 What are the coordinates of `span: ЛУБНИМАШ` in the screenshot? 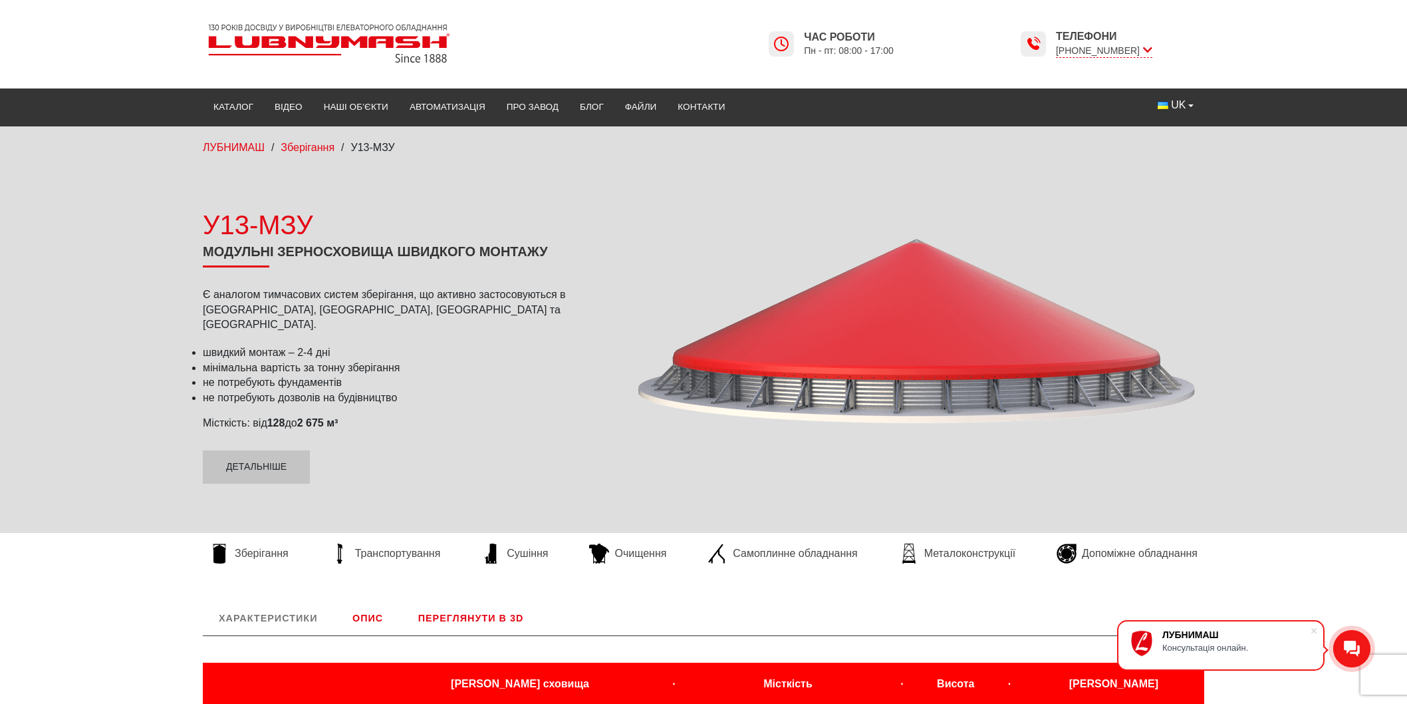 It's located at (233, 147).